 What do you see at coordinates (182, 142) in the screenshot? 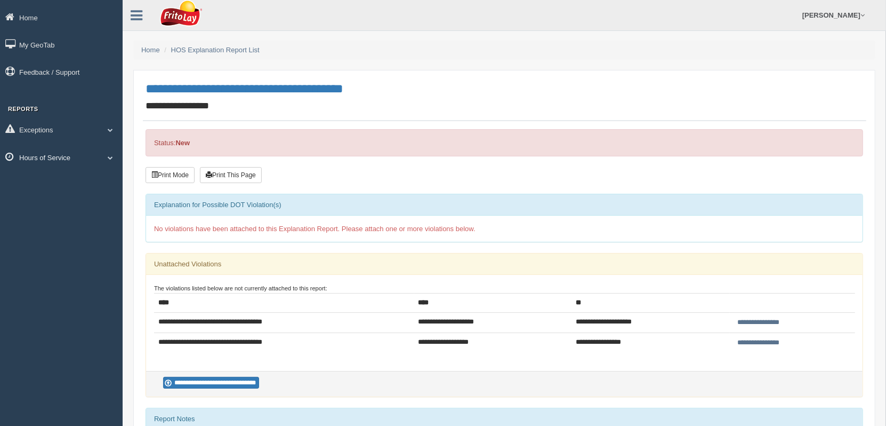
I see `strong: New` at bounding box center [182, 142].